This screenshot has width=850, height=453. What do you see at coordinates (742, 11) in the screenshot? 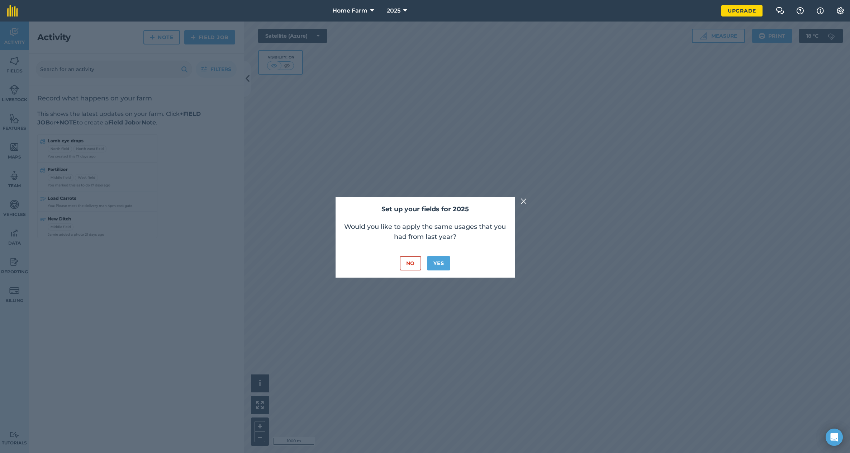
I see `a: Upgrade` at bounding box center [742, 11].